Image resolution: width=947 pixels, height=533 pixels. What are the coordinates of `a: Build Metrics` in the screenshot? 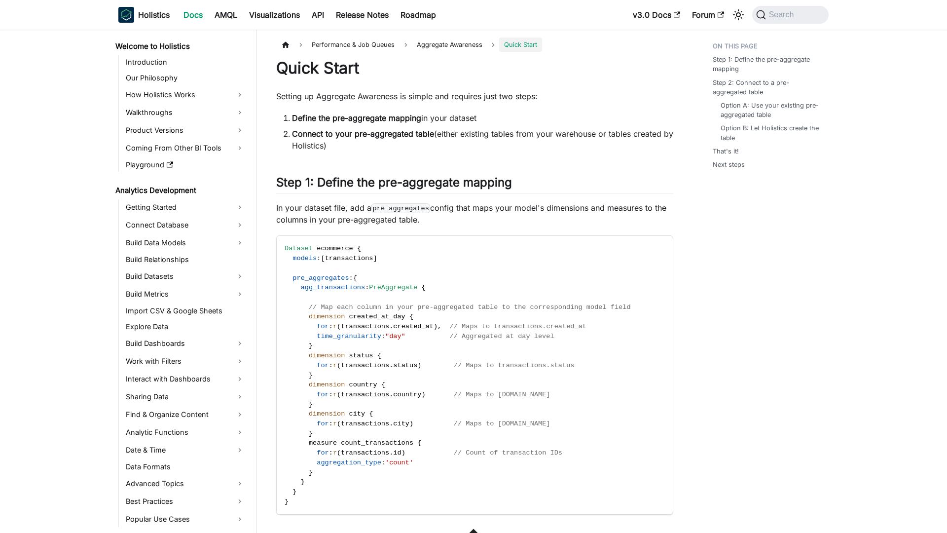 It's located at (185, 294).